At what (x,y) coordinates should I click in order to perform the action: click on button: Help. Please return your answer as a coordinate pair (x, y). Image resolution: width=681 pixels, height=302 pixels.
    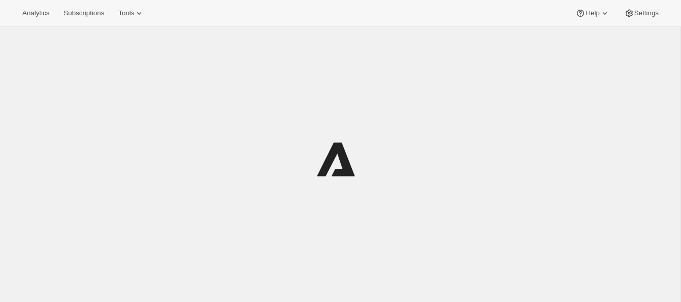
    Looking at the image, I should click on (592, 13).